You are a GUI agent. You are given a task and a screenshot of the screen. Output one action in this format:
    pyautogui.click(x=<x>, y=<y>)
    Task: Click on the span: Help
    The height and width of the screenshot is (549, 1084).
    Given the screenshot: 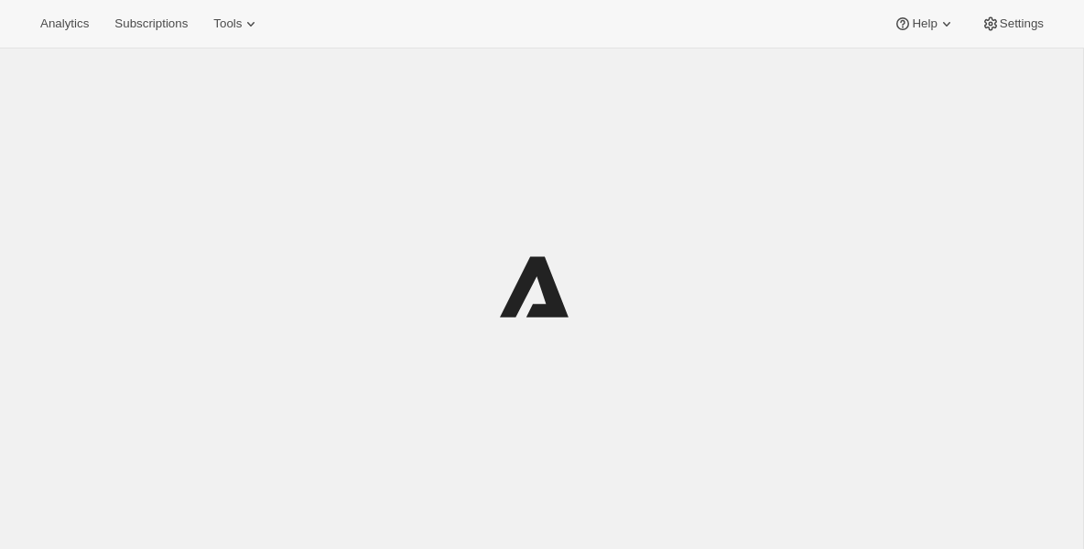 What is the action you would take?
    pyautogui.click(x=924, y=24)
    